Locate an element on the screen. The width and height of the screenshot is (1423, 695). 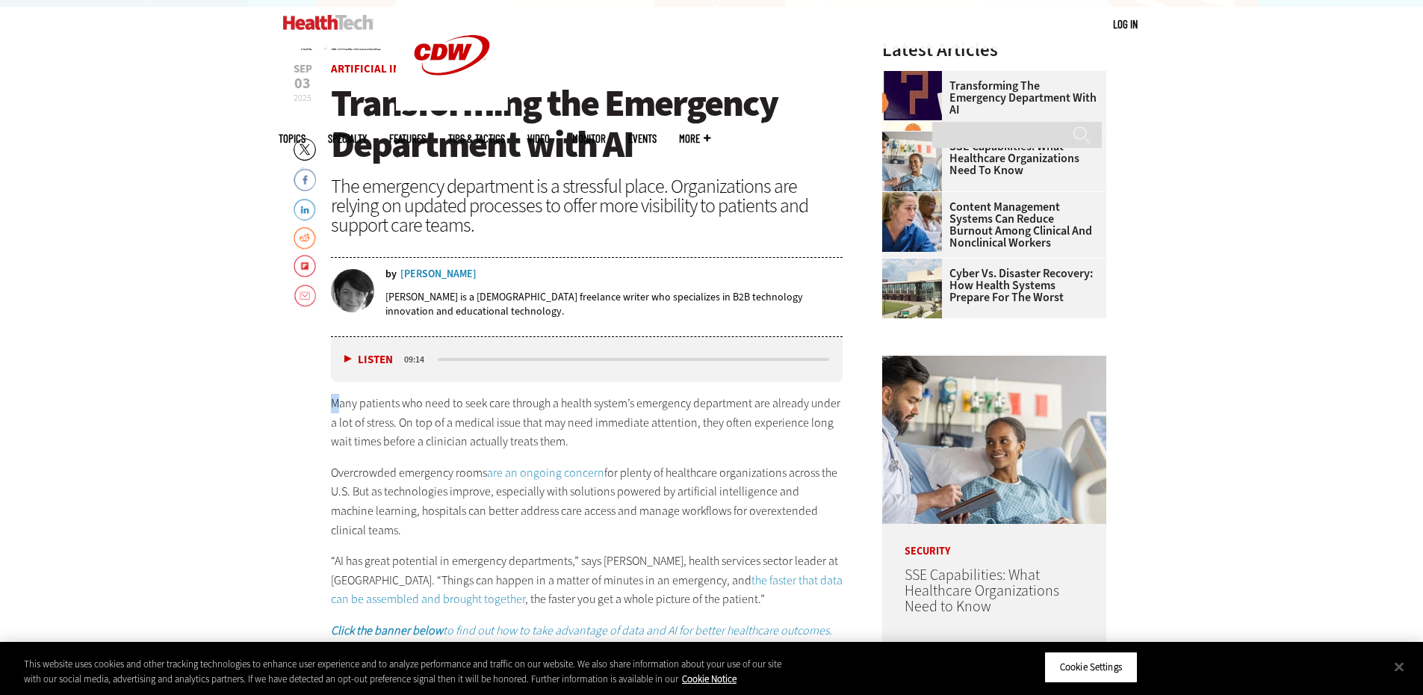
a: Content Management Systems Can Reduce Burnout Among Clinical and Nonclinical Workers is located at coordinates (990, 225).